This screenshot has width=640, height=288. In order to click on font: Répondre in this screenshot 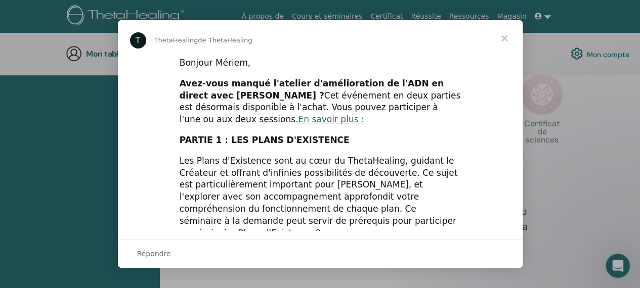, I will do `click(154, 254)`.